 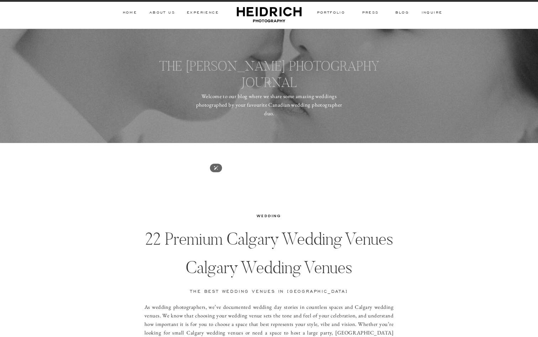 What do you see at coordinates (269, 215) in the screenshot?
I see `a: Wedding` at bounding box center [269, 215].